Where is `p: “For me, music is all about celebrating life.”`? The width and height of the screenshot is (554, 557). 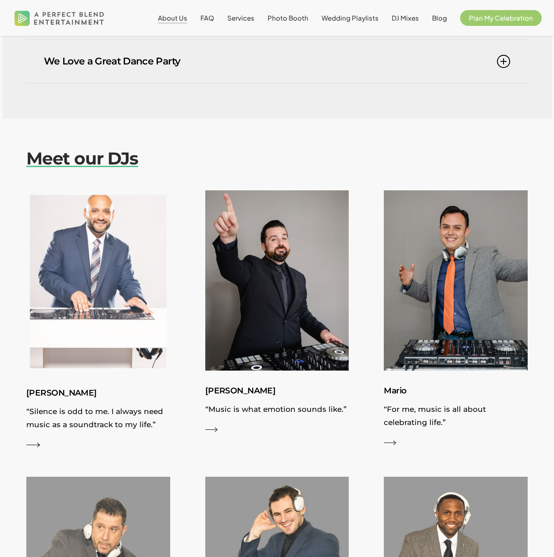
p: “For me, music is all about celebrating life.” is located at coordinates (456, 418).